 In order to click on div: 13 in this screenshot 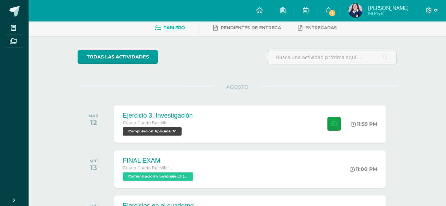, I will do `click(93, 168)`.